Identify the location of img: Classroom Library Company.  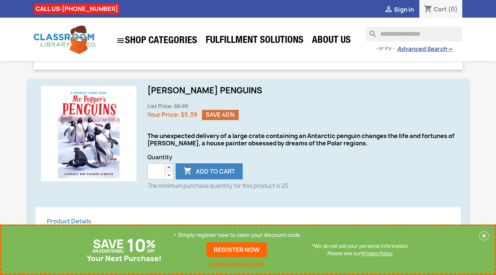
(65, 40).